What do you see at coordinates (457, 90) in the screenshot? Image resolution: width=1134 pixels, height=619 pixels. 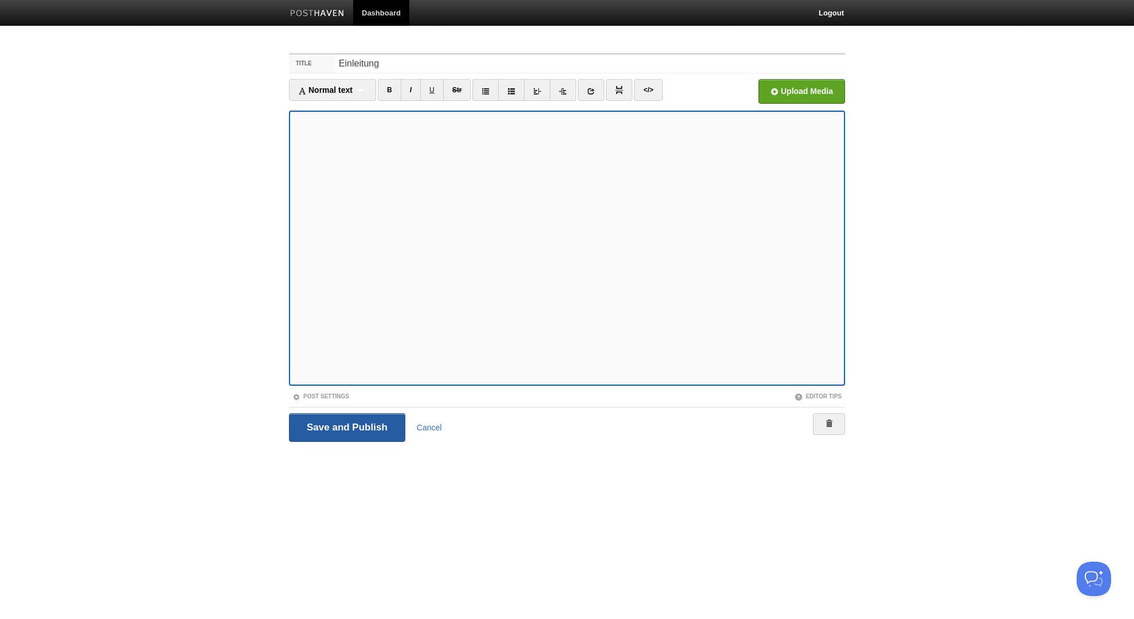 I see `a: Str` at bounding box center [457, 90].